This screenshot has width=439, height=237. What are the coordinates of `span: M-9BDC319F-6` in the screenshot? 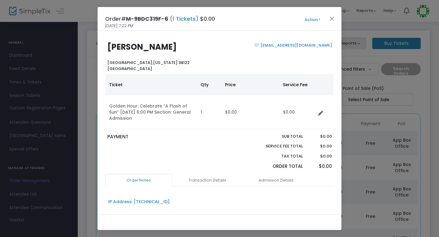 It's located at (147, 19).